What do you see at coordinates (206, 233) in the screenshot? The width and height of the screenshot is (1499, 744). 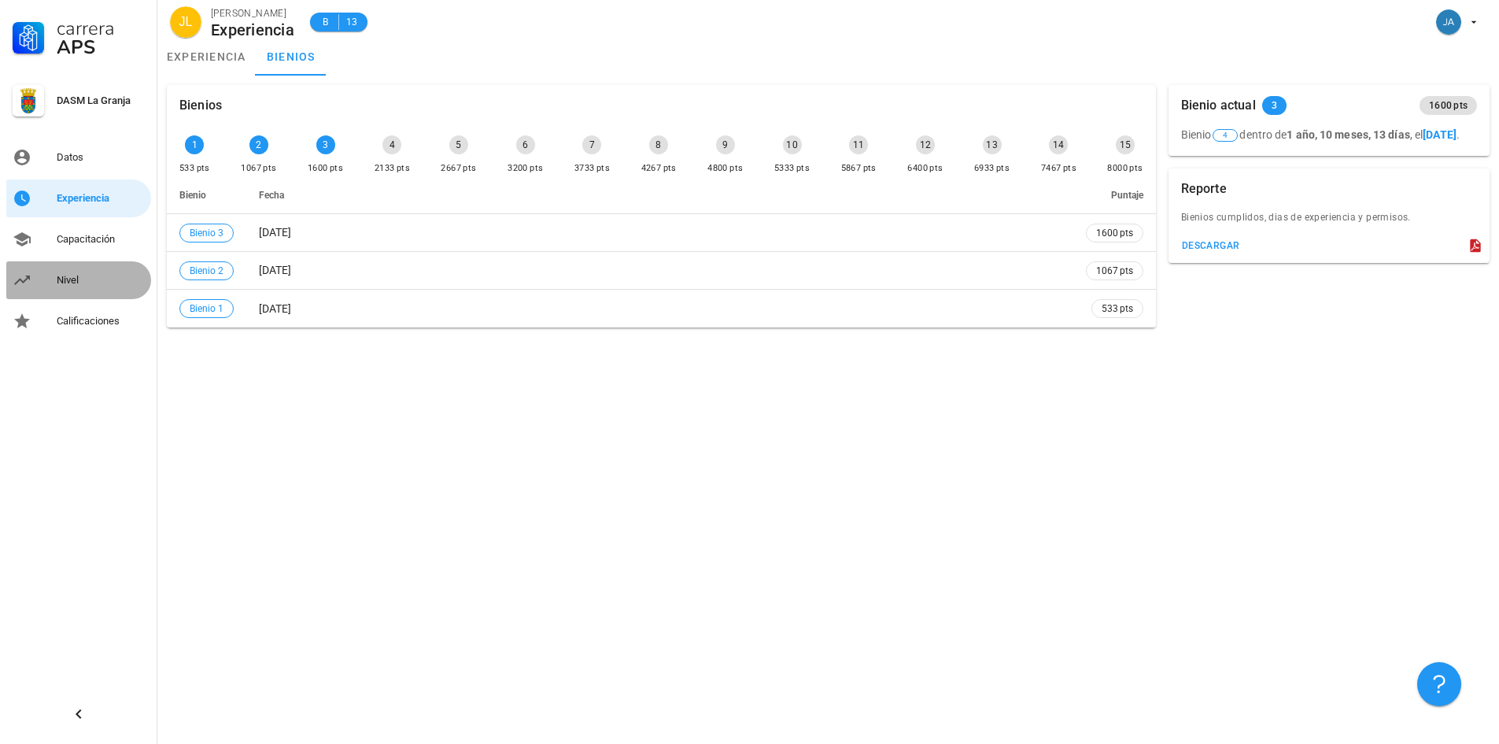 I see `span: Bienio 3` at bounding box center [206, 233].